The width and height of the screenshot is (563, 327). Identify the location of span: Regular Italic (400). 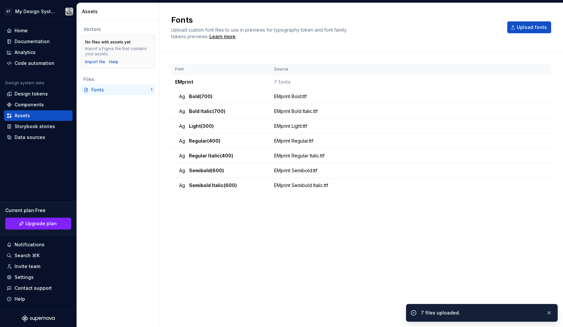
(211, 156).